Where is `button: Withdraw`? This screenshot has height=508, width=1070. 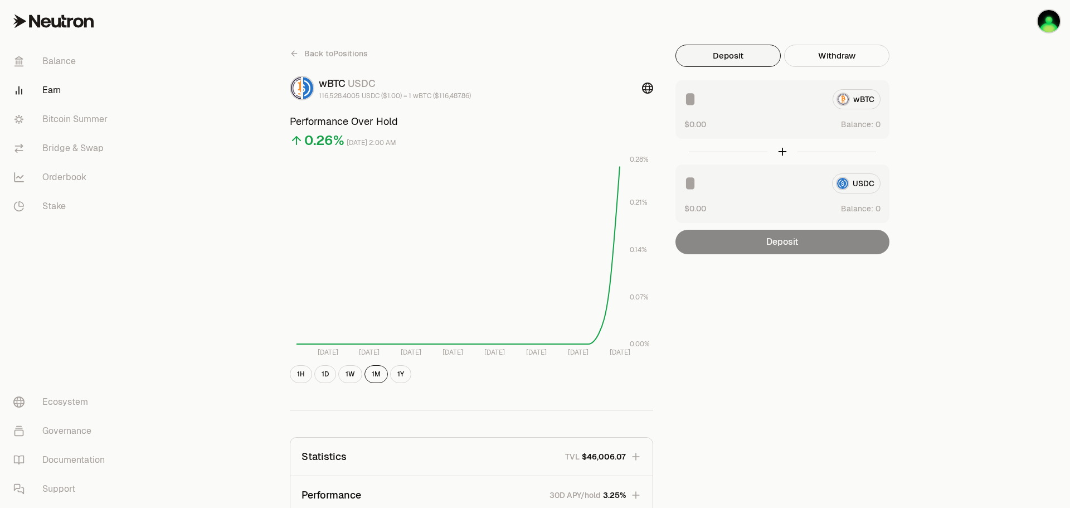 button: Withdraw is located at coordinates (836, 56).